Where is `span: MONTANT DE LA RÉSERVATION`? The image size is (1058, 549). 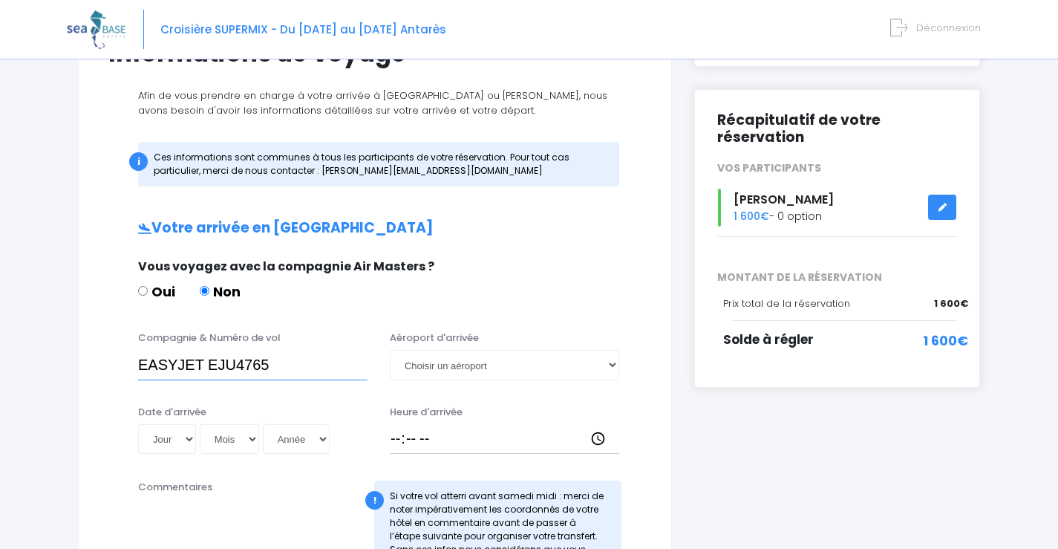 span: MONTANT DE LA RÉSERVATION is located at coordinates (837, 277).